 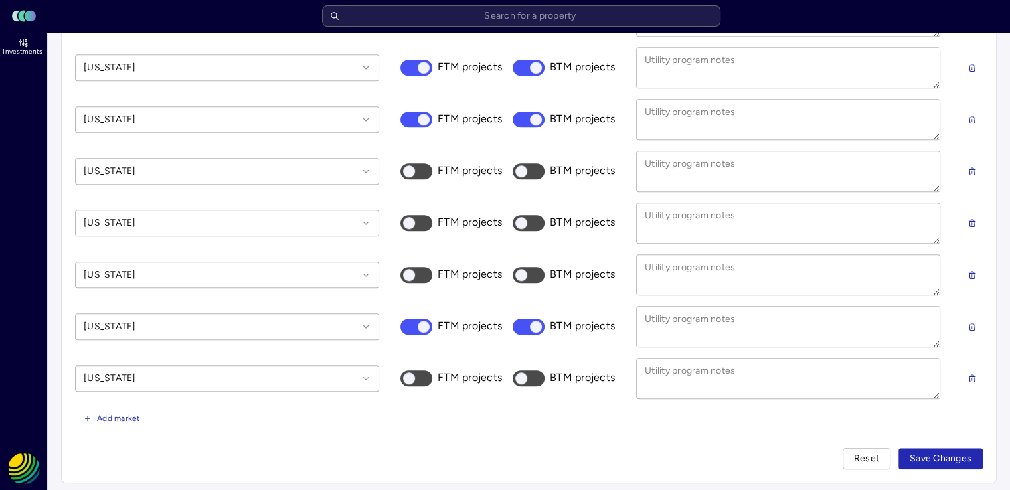 I want to click on input: Search for a property, so click(x=521, y=16).